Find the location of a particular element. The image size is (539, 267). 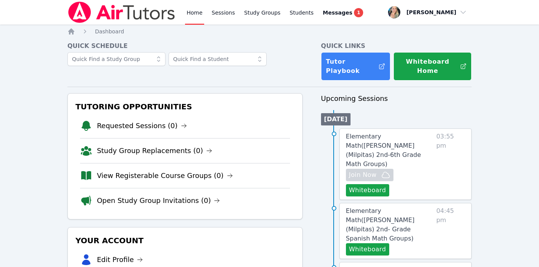

span: 1 is located at coordinates (359, 13).